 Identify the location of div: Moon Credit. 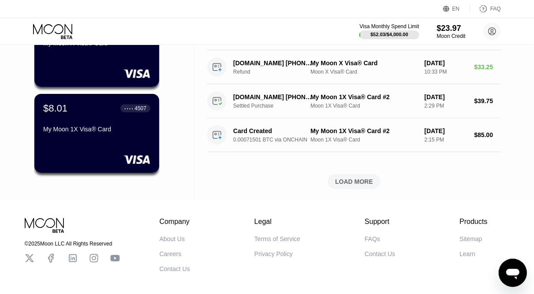
(451, 36).